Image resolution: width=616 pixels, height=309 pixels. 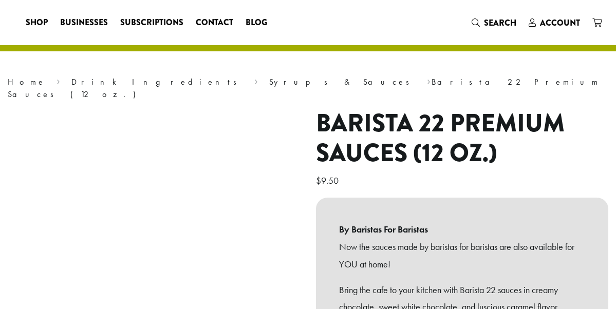 What do you see at coordinates (308, 88) in the screenshot?
I see `nav: Breadcrumb` at bounding box center [308, 88].